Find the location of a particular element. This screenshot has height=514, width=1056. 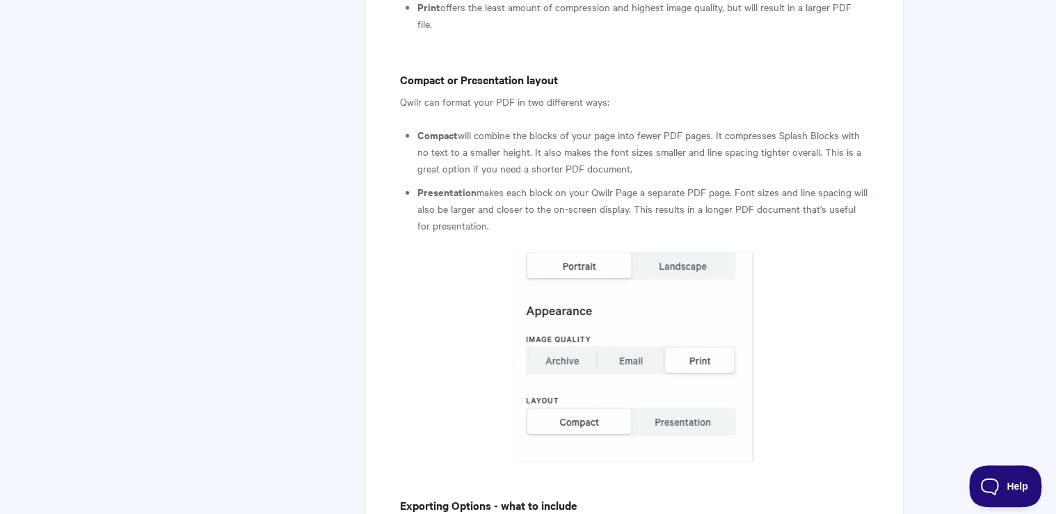

p: Qwilr can format your PDF in two different ways: is located at coordinates (633, 102).